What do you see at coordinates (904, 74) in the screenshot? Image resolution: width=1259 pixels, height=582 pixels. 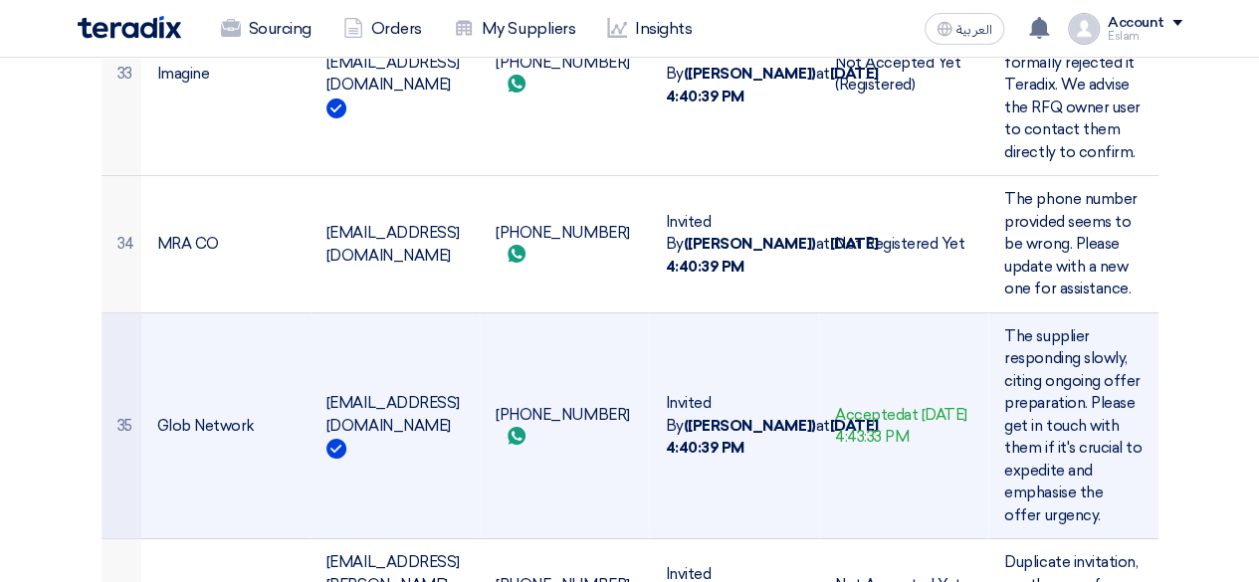 I see `div: Not Accepted Yet (Registered)` at bounding box center [904, 74].